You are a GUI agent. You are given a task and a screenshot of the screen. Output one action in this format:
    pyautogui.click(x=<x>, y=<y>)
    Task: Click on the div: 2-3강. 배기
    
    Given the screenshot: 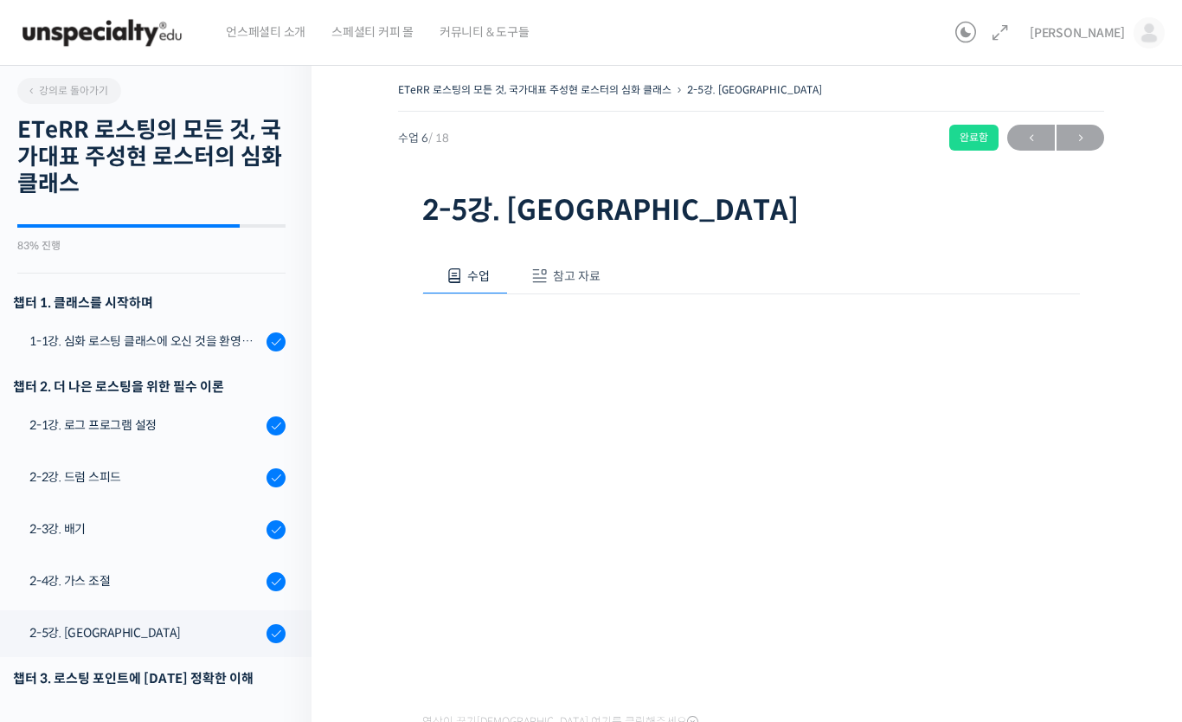 What is the action you would take?
    pyautogui.click(x=145, y=529)
    